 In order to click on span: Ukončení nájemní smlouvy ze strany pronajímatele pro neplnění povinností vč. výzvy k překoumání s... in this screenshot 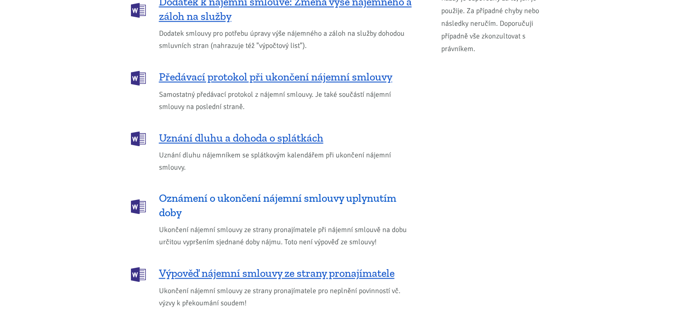, I will do `click(285, 297)`.